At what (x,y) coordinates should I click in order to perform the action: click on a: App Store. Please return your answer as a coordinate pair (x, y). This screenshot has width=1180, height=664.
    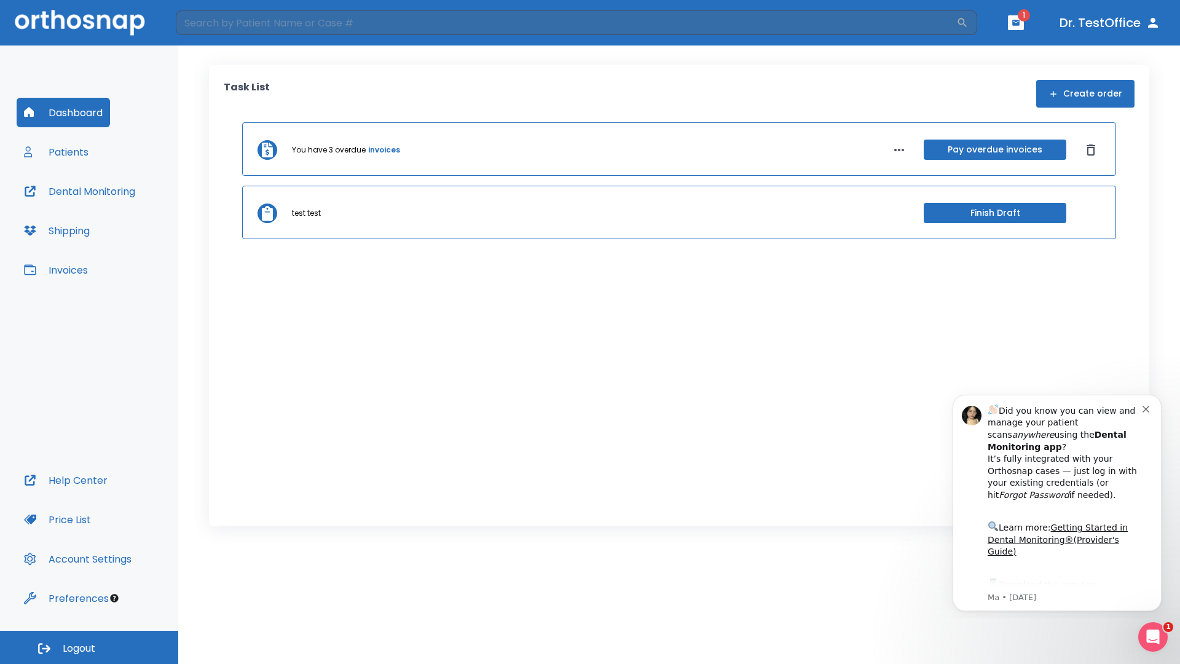
    Looking at the image, I should click on (108, 207).